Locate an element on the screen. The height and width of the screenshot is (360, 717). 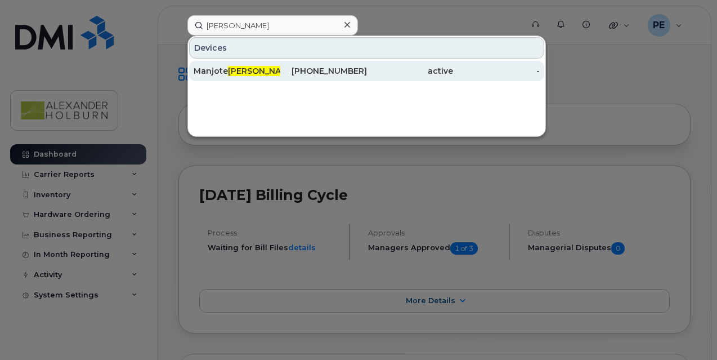
div: Manjote is located at coordinates (237, 71).